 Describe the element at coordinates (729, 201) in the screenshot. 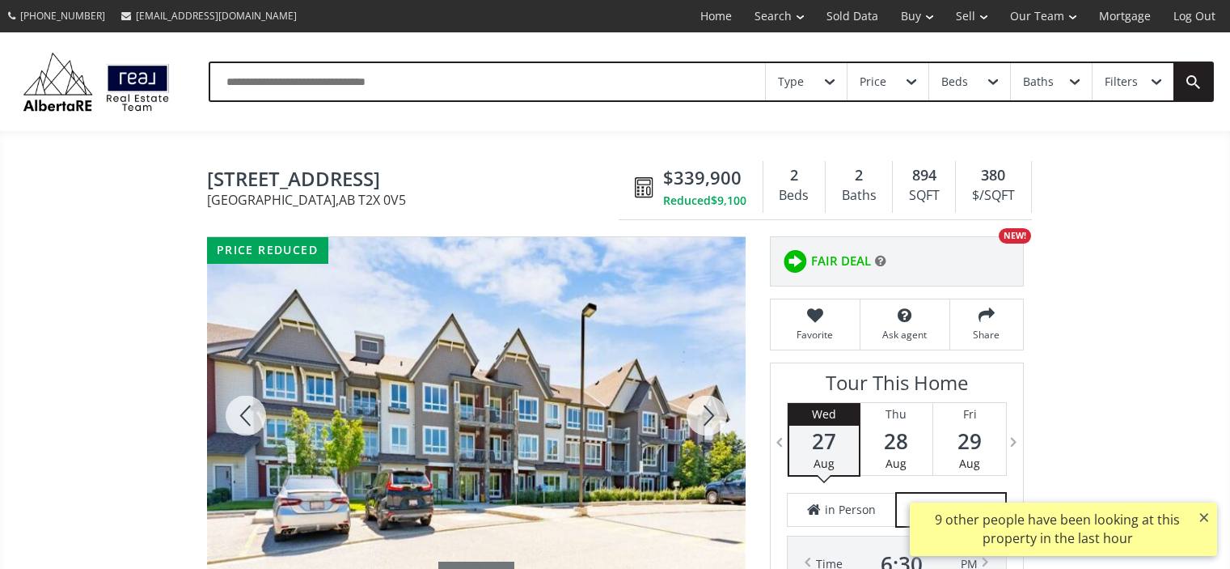

I see `span: $9,100` at that location.